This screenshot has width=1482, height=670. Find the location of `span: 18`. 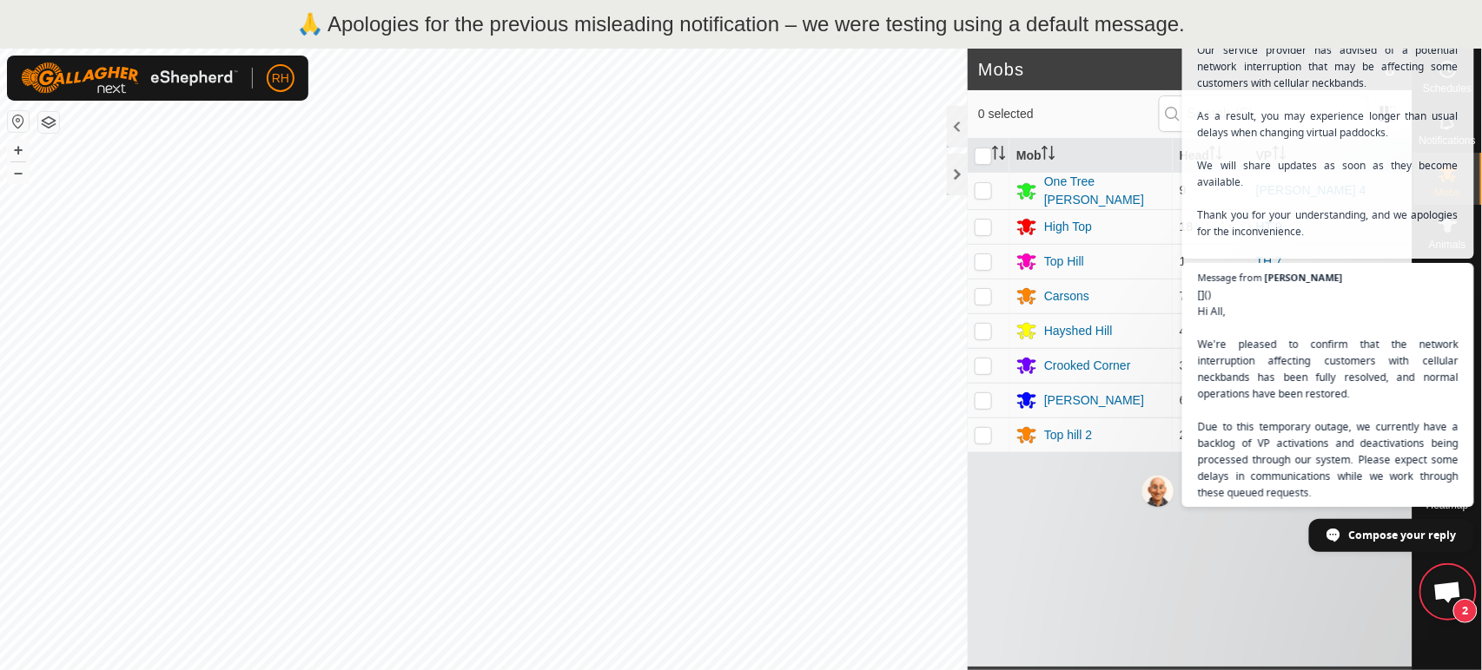

span: 18 is located at coordinates (1186, 227).